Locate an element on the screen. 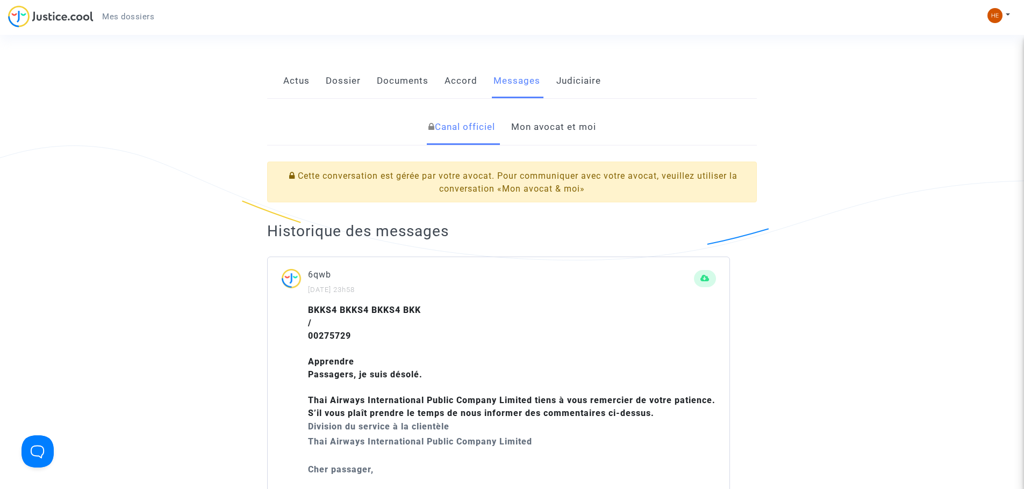 This screenshot has height=489, width=1024. a: Mes dossiers is located at coordinates (128, 17).